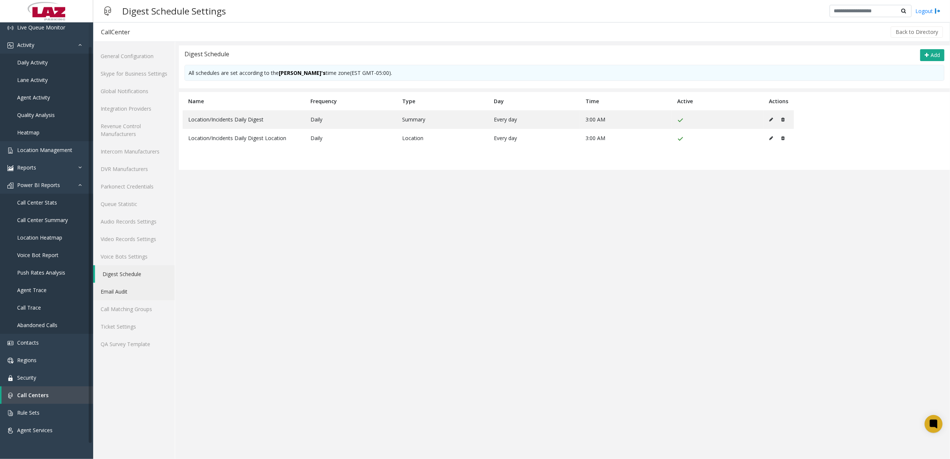  I want to click on span: Call Center Summary, so click(42, 220).